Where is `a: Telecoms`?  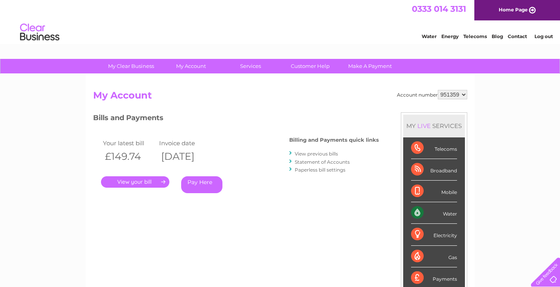 a: Telecoms is located at coordinates (475, 36).